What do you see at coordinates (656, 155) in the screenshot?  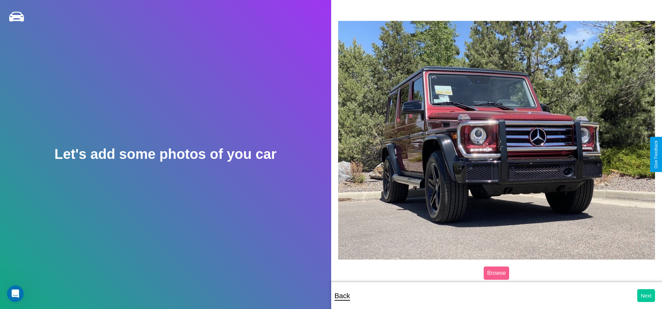 I see `div: Give Feedback` at bounding box center [656, 155].